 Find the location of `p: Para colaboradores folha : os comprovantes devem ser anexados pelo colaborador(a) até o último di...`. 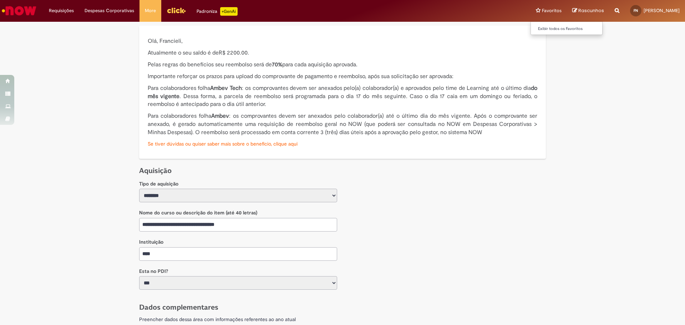

p: Para colaboradores folha : os comprovantes devem ser anexados pelo colaborador(a) até o último di... is located at coordinates (342, 124).